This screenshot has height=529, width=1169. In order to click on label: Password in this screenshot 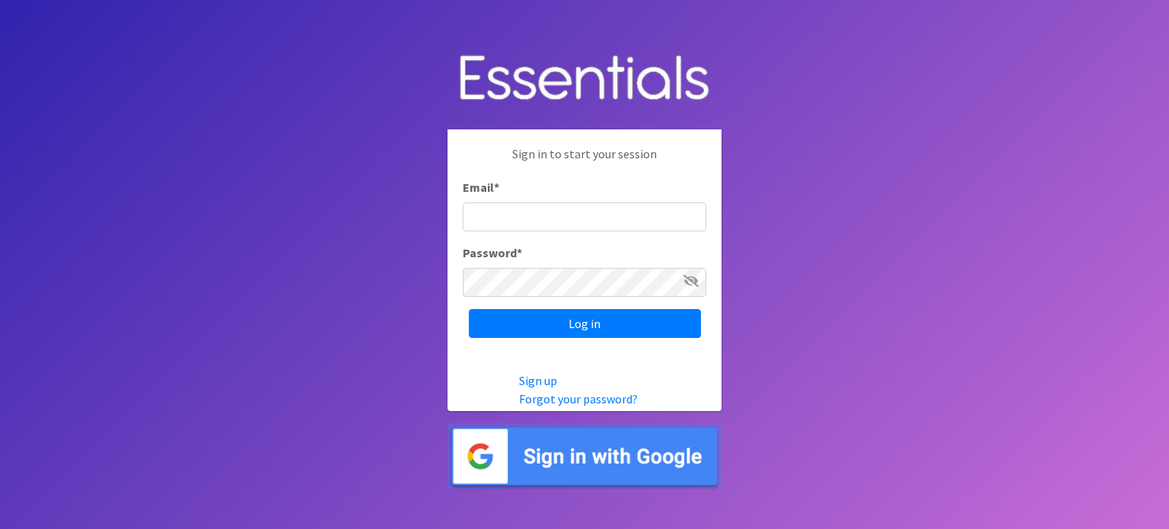, I will do `click(492, 253)`.